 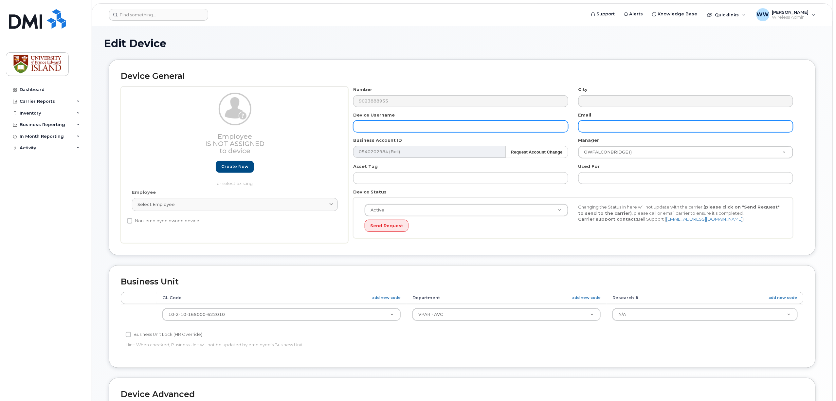 I want to click on h2: Device General, so click(x=462, y=76).